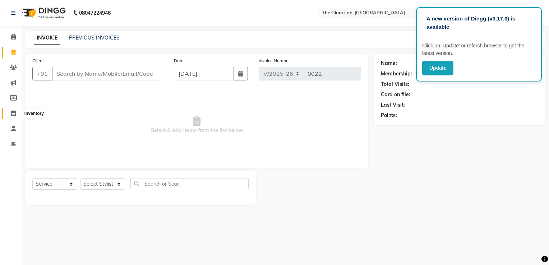  I want to click on a: PREVIOUS INVOICES, so click(94, 38).